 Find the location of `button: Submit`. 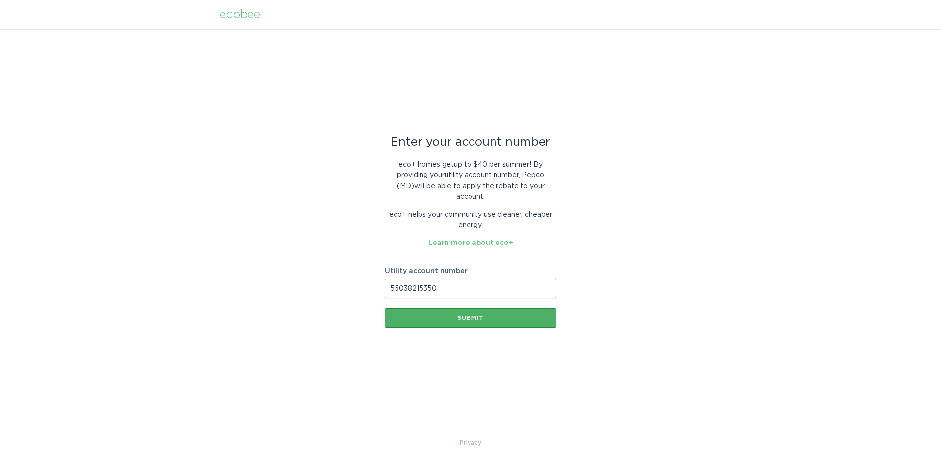

button: Submit is located at coordinates (470, 318).